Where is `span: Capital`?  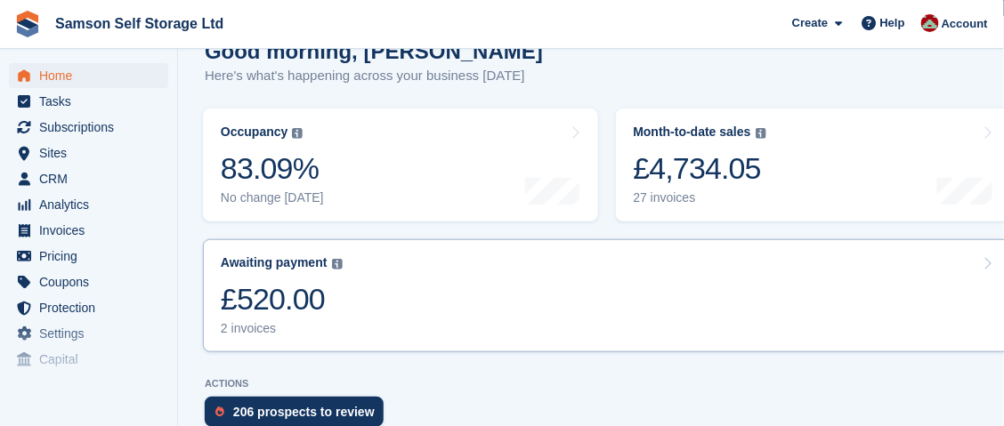
span: Capital is located at coordinates (93, 360).